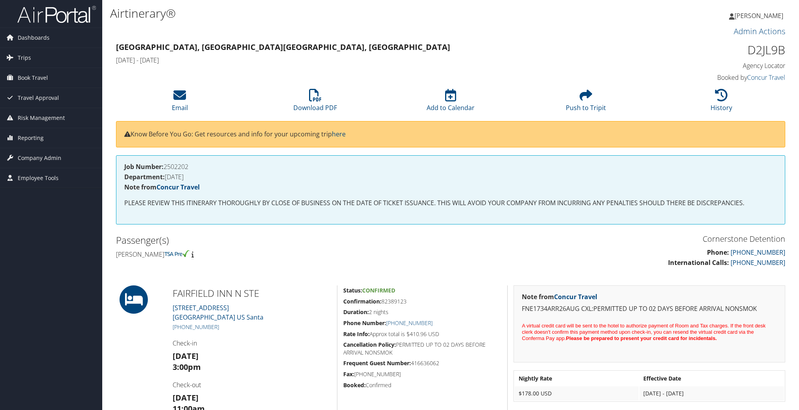  Describe the element at coordinates (721, 103) in the screenshot. I see `a: History` at that location.